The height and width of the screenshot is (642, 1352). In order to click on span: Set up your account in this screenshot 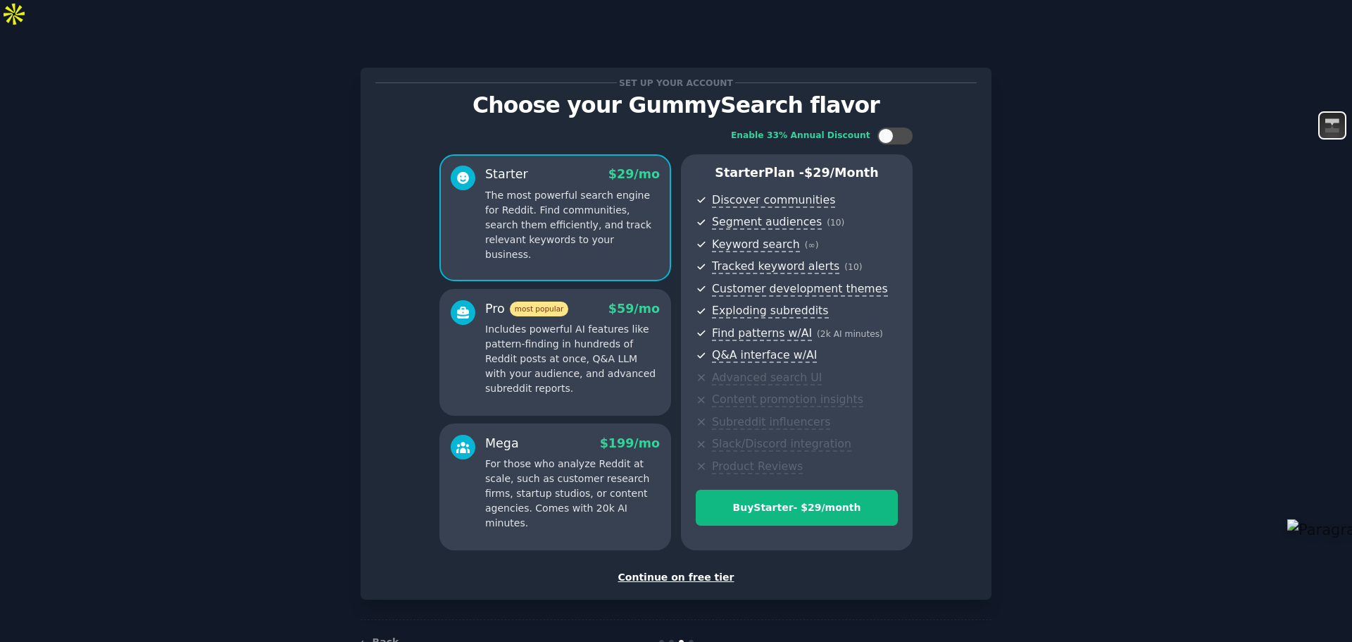, I will do `click(676, 82)`.